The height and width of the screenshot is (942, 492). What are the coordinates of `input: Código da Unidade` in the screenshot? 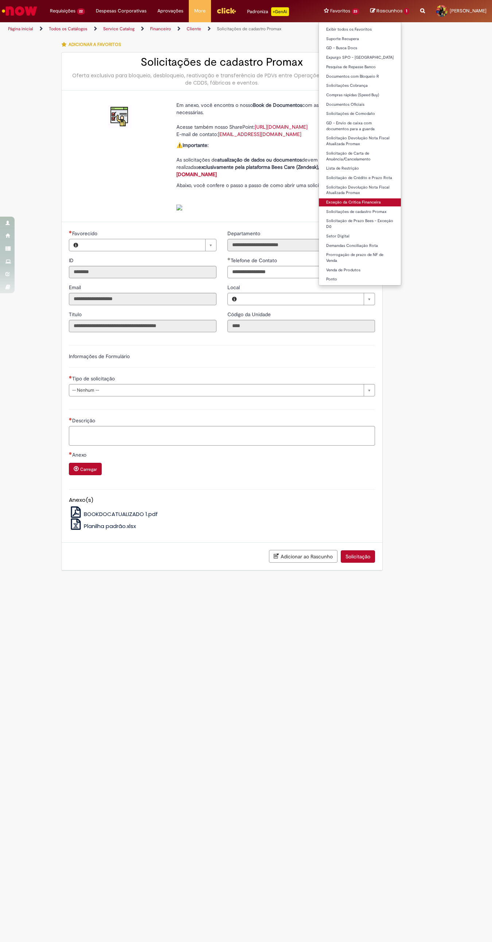 It's located at (301, 326).